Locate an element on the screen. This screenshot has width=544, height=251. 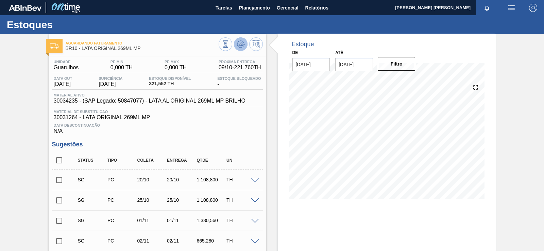
span: Estoque Disponível is located at coordinates (170, 78).